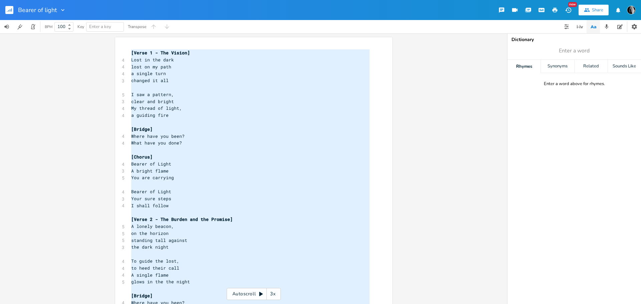 Image resolution: width=641 pixels, height=304 pixels. Describe the element at coordinates (574, 40) in the screenshot. I see `div: Dictionary` at that location.